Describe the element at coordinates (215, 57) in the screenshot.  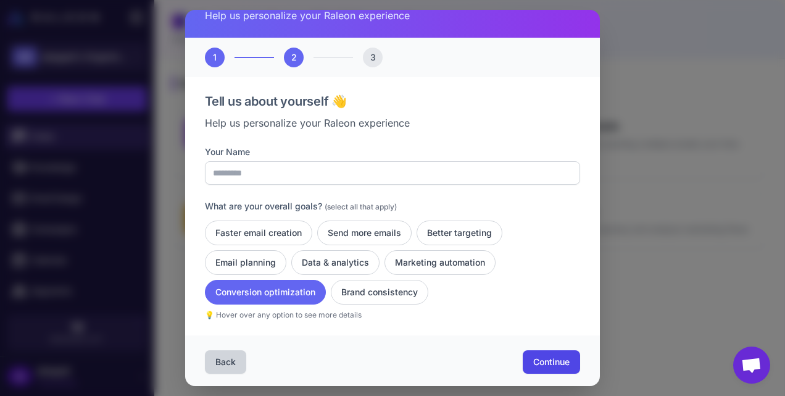
I see `div: 1` at that location.